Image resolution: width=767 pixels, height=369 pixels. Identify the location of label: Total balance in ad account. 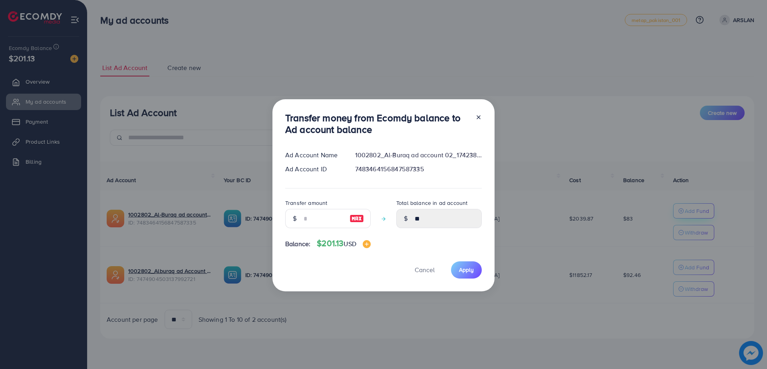
(432, 203).